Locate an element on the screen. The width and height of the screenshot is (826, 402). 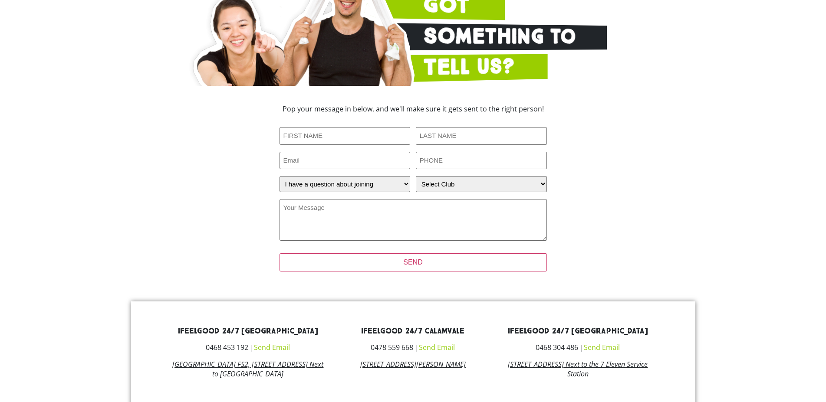
input: FIRST NAME is located at coordinates (345, 136).